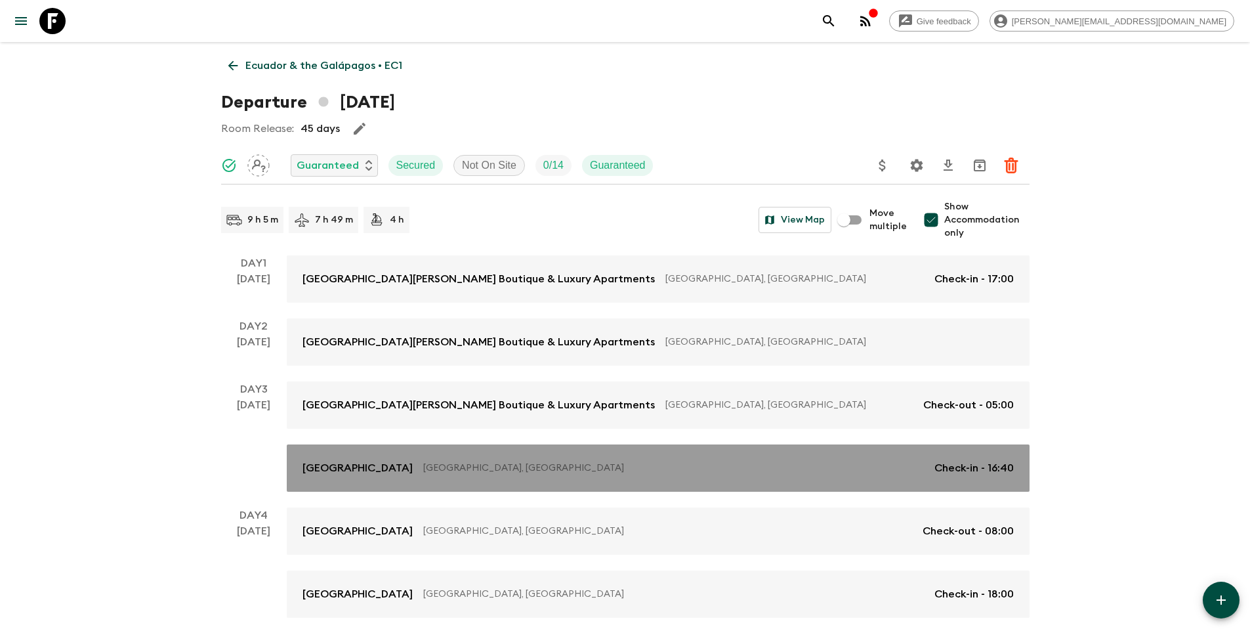 This screenshot has height=629, width=1250. I want to click on p: Secured, so click(416, 165).